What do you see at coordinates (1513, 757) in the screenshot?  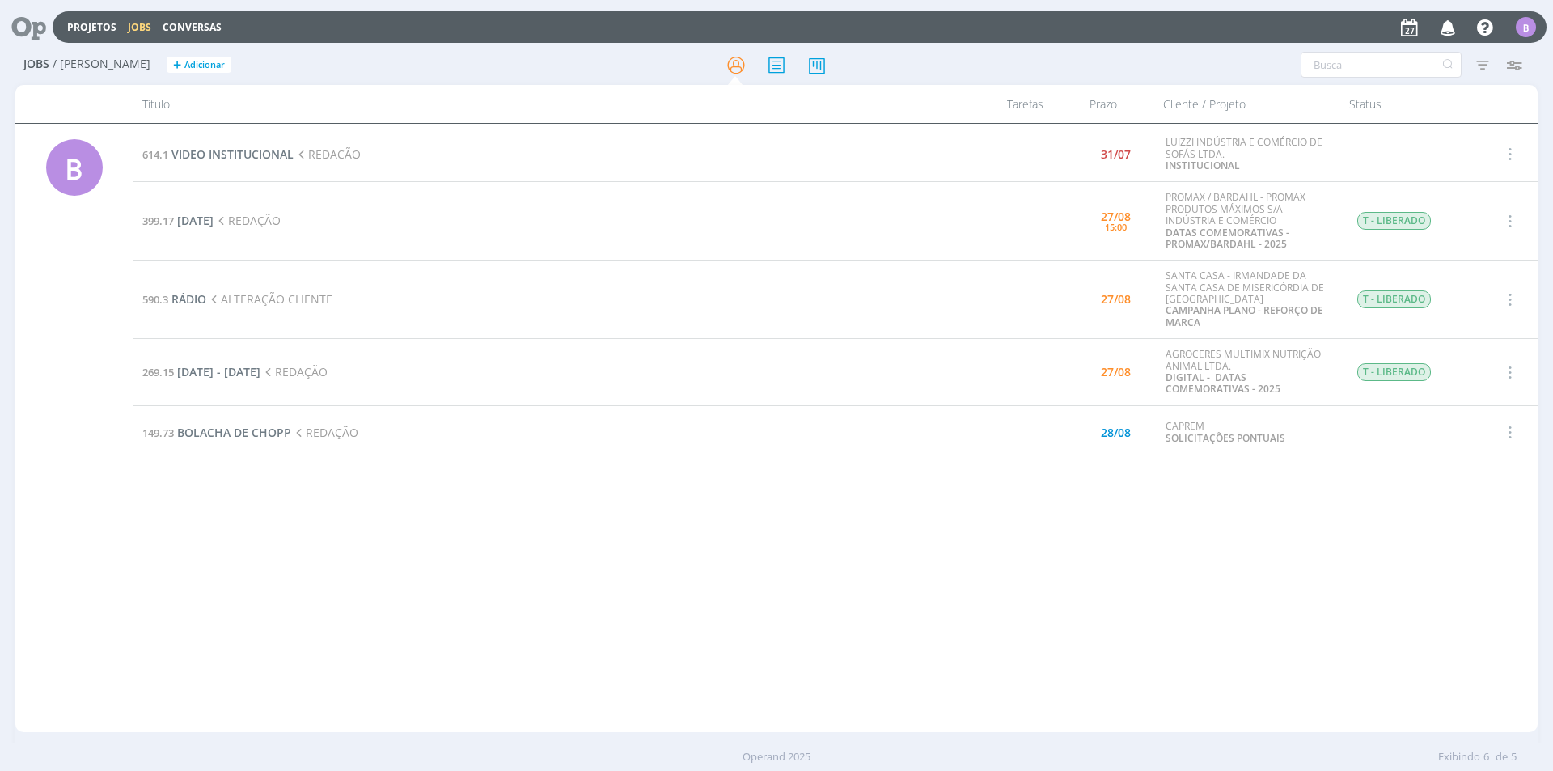 I see `span: 5` at bounding box center [1513, 757].